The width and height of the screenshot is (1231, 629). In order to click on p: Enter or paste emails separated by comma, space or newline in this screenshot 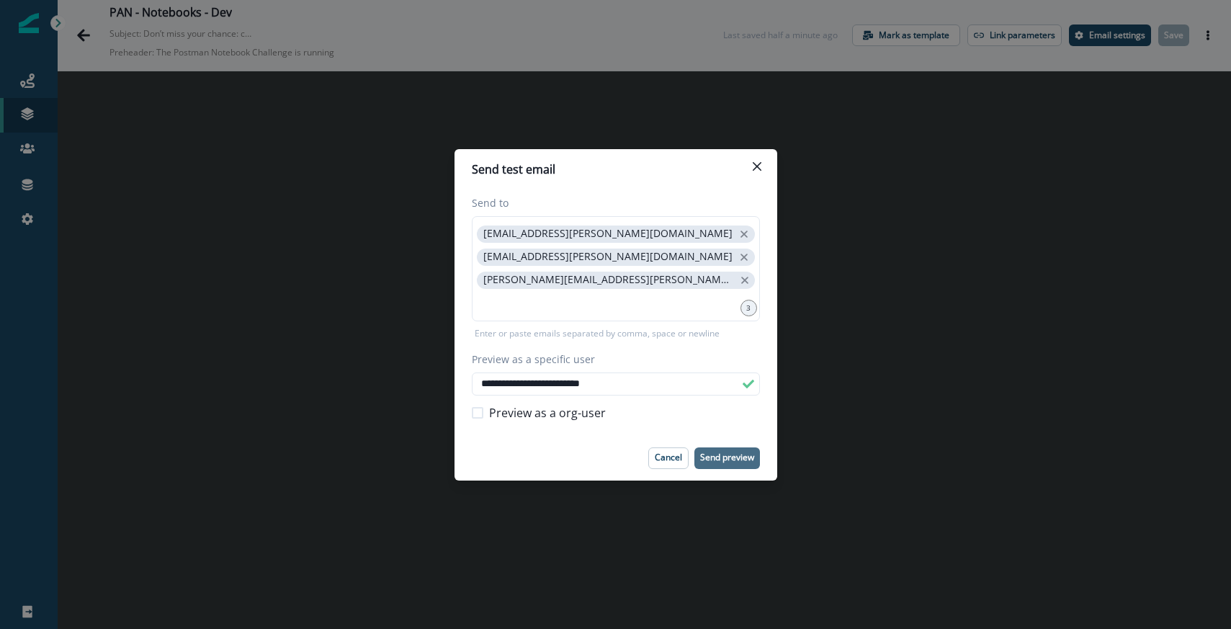, I will do `click(597, 333)`.